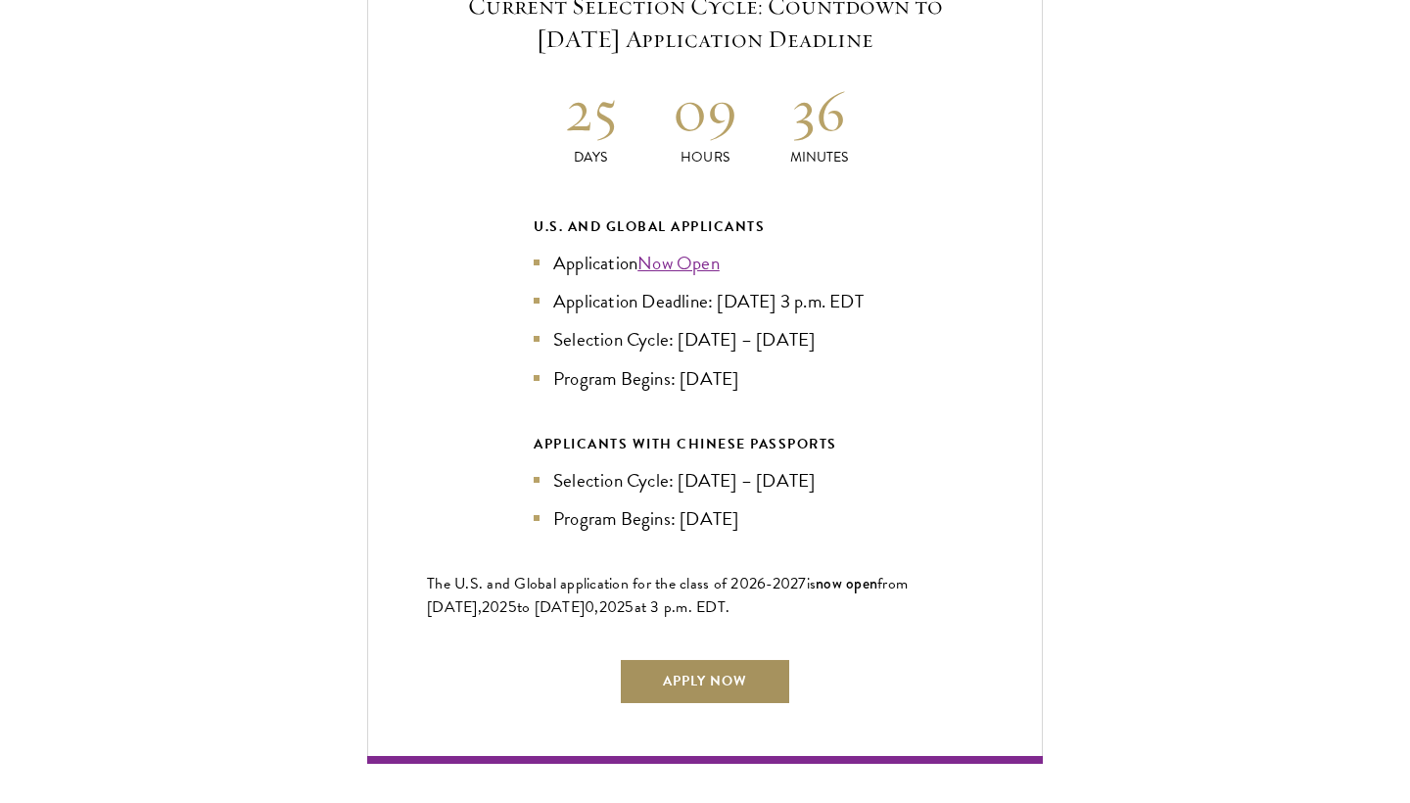  What do you see at coordinates (761, 584) in the screenshot?
I see `span: 6` at bounding box center [761, 584].